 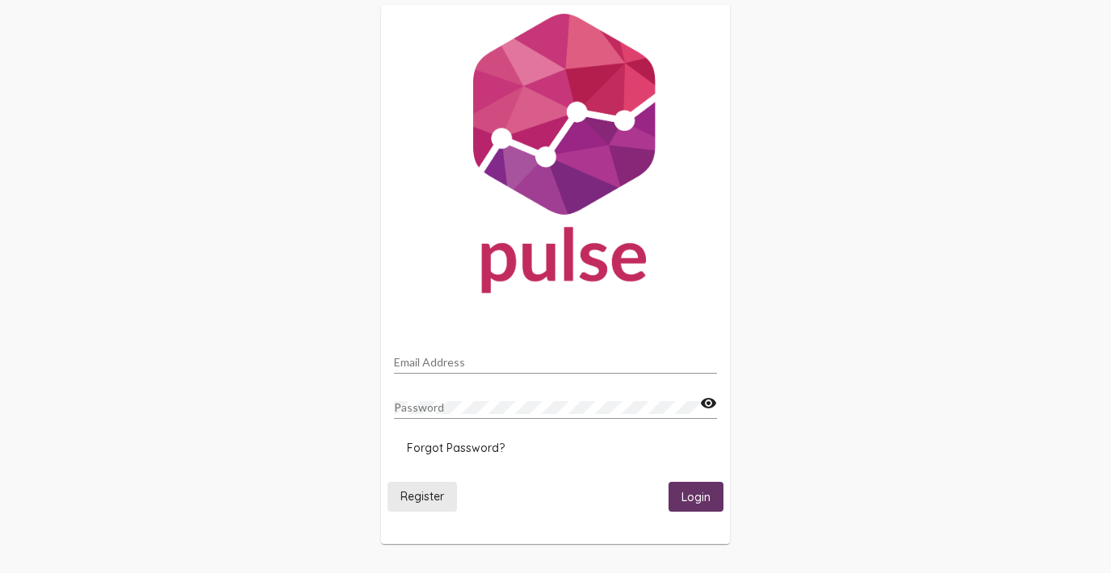 What do you see at coordinates (455, 448) in the screenshot?
I see `span: Forgot Password?` at bounding box center [455, 448].